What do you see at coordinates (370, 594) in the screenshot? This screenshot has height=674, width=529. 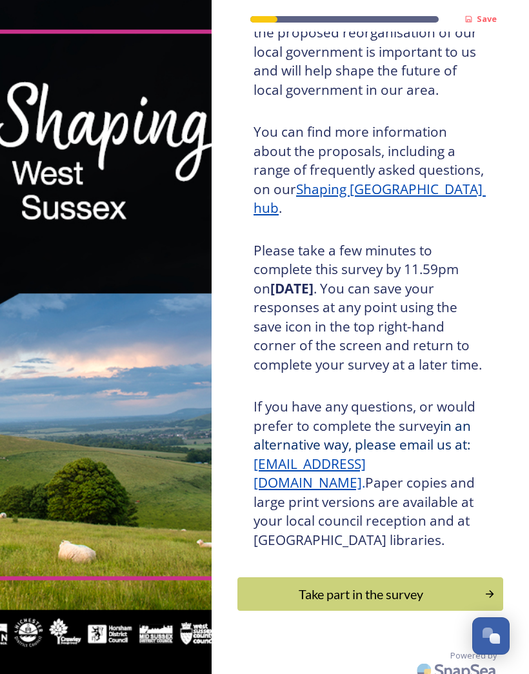 I see `button: Continue` at bounding box center [370, 594].